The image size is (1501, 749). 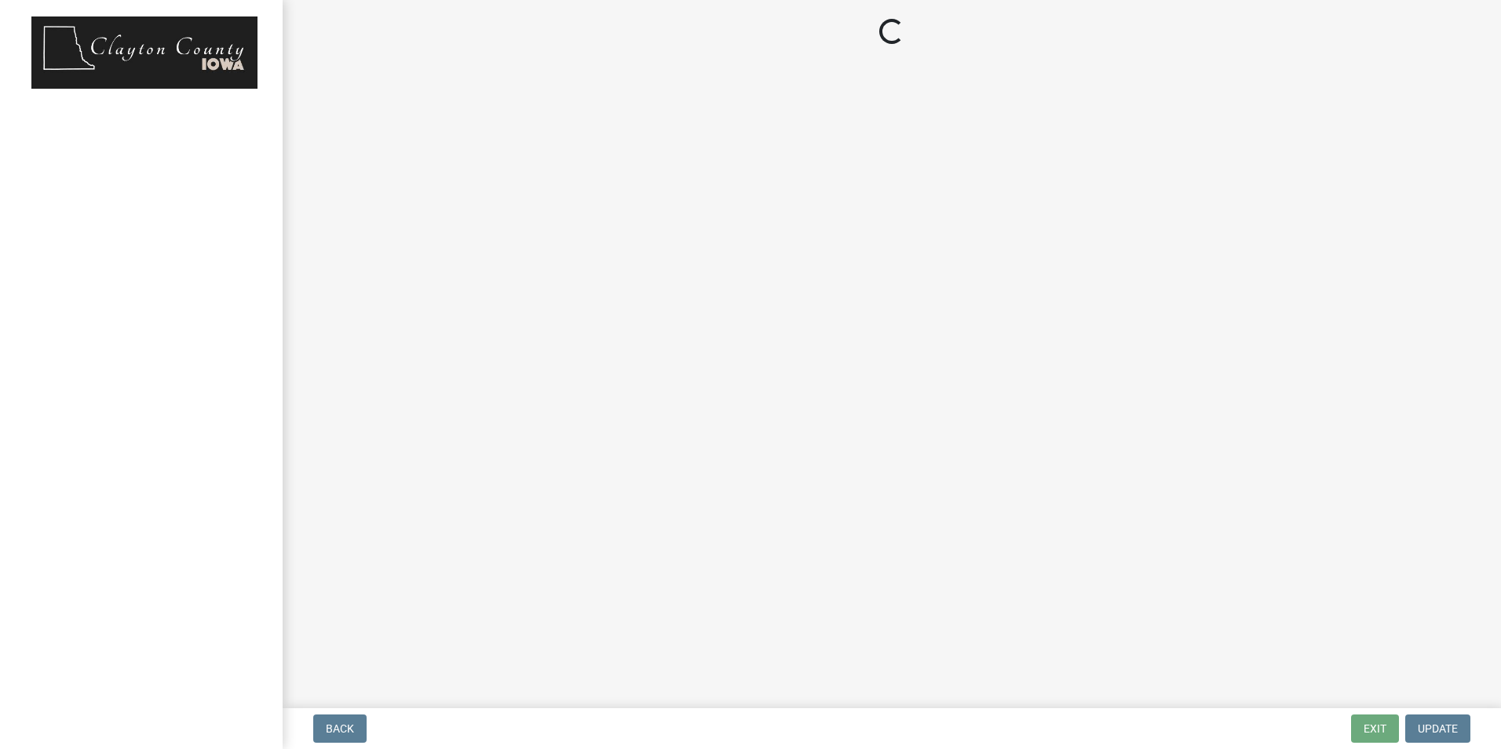 What do you see at coordinates (1438, 729) in the screenshot?
I see `span: Update` at bounding box center [1438, 729].